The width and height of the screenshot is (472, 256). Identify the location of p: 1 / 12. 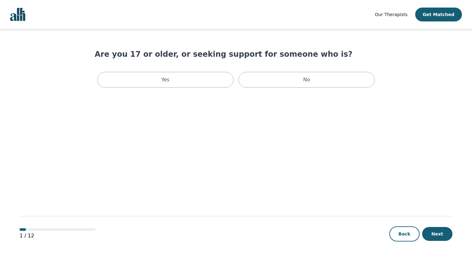
(57, 236).